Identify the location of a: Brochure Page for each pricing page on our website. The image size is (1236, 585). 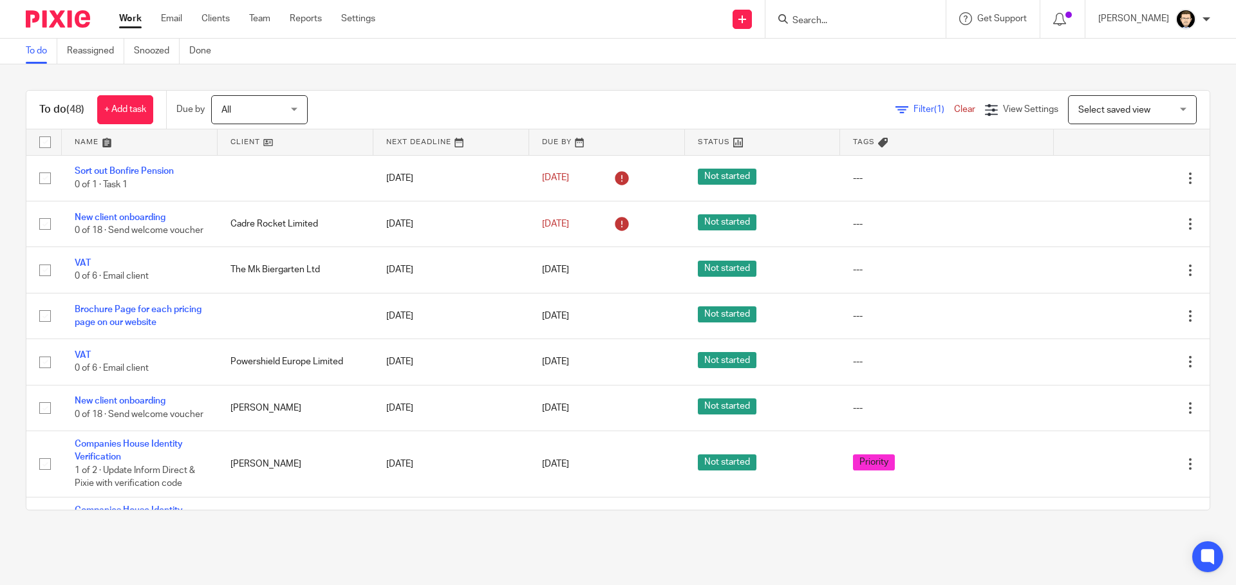
(138, 316).